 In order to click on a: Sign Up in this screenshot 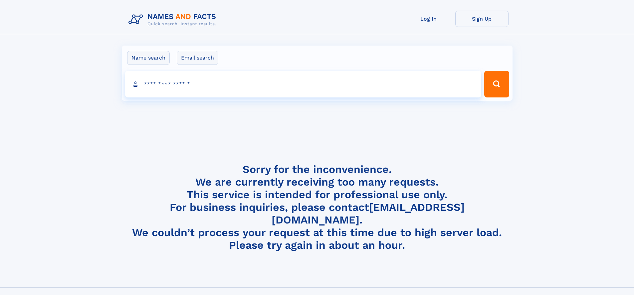, I will do `click(482, 19)`.